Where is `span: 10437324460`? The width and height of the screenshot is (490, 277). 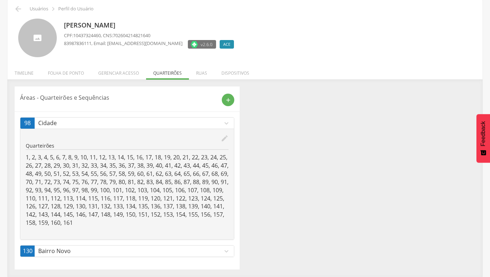
span: 10437324460 is located at coordinates (87, 35).